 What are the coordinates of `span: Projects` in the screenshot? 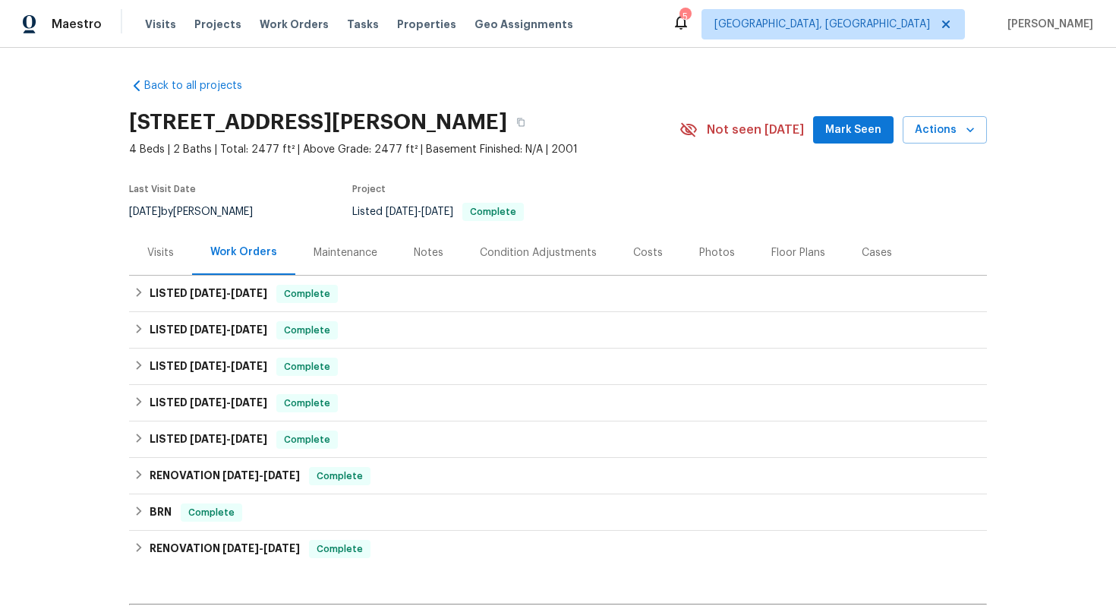 It's located at (218, 24).